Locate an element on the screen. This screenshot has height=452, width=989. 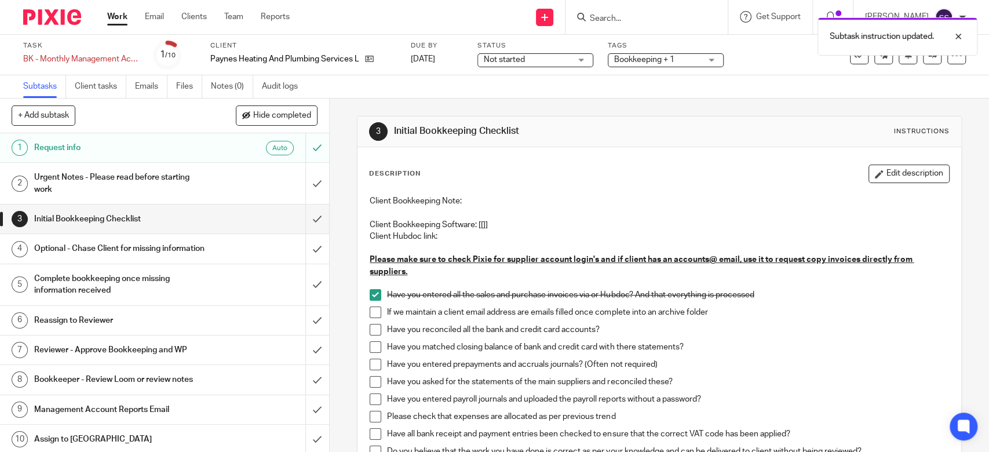
p: Have you entered prepayments and accruals journals? (Often not required) is located at coordinates (667, 364).